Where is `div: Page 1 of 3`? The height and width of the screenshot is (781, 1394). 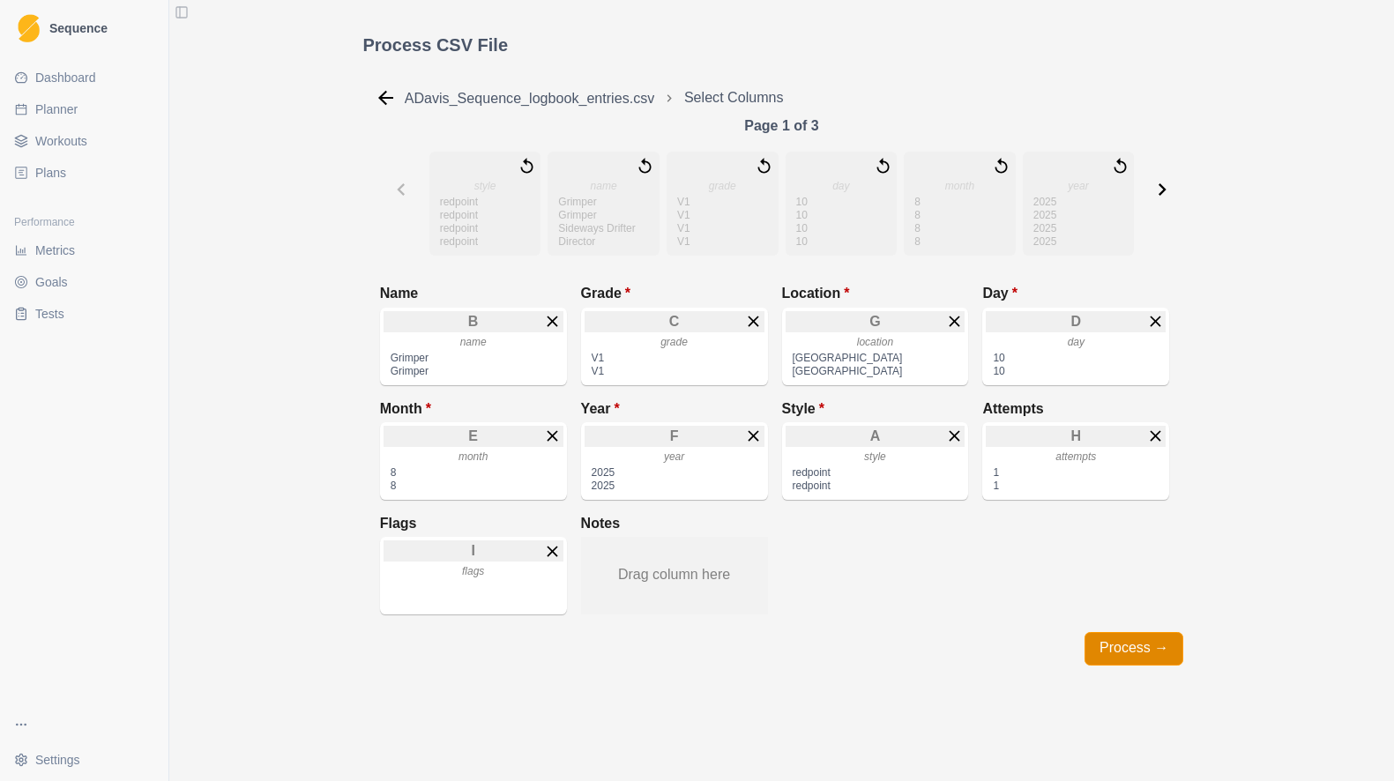
div: Page 1 of 3 is located at coordinates (782, 126).